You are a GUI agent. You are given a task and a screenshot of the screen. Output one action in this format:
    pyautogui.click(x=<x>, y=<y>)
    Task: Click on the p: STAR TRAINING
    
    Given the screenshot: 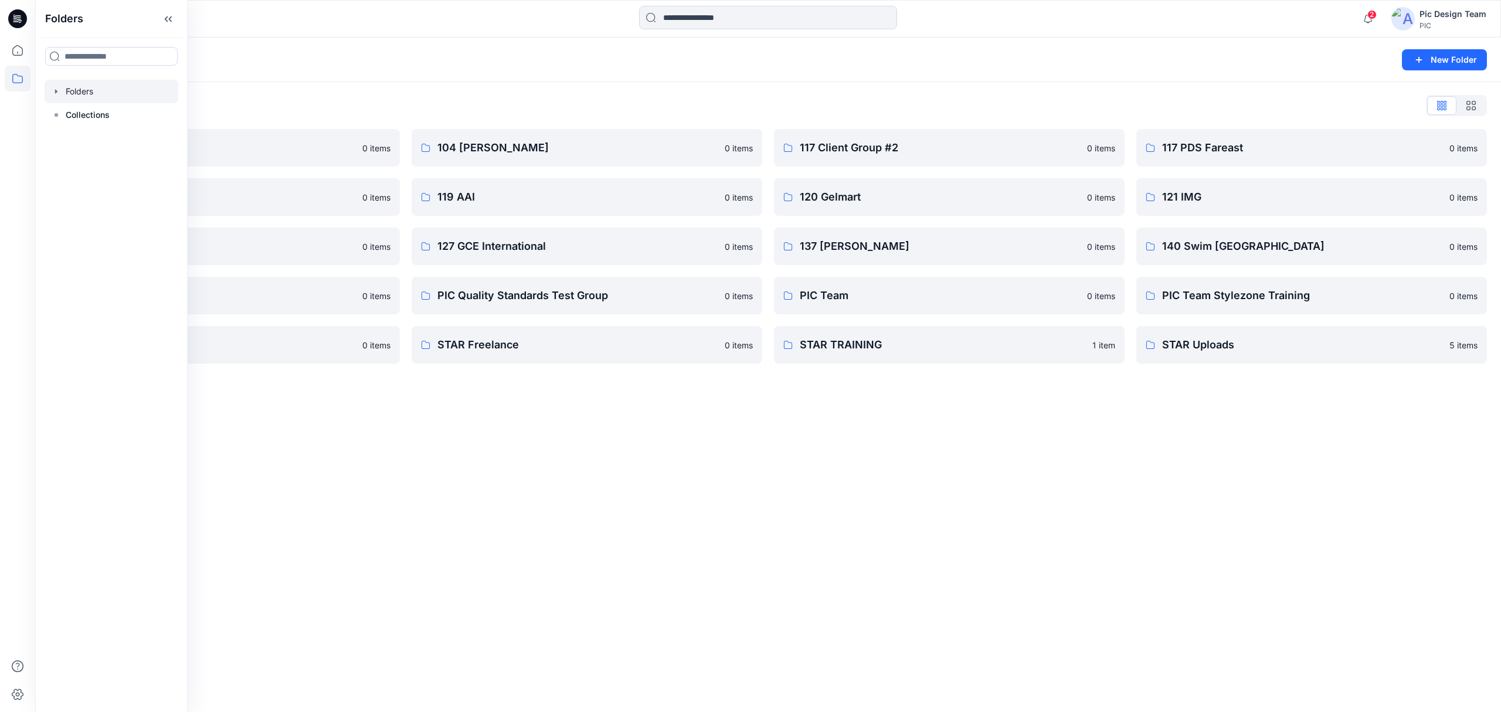 What is the action you would take?
    pyautogui.click(x=942, y=345)
    